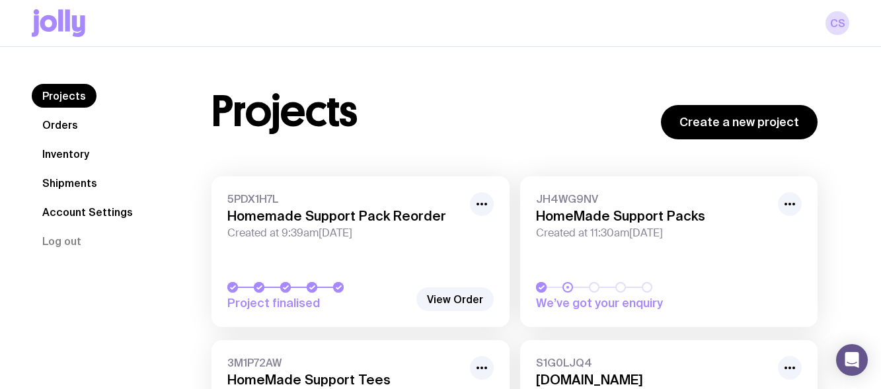 Image resolution: width=881 pixels, height=389 pixels. Describe the element at coordinates (64, 96) in the screenshot. I see `a: Projects` at that location.